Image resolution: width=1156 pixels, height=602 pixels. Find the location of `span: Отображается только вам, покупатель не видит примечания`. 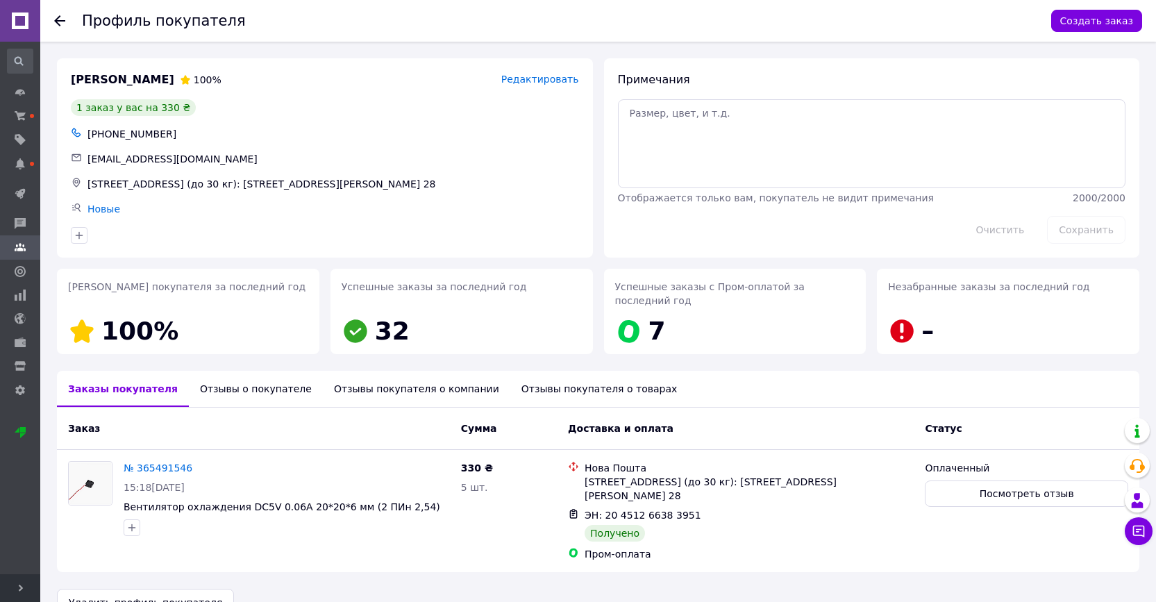

span: Отображается только вам, покупатель не видит примечания is located at coordinates (776, 198).